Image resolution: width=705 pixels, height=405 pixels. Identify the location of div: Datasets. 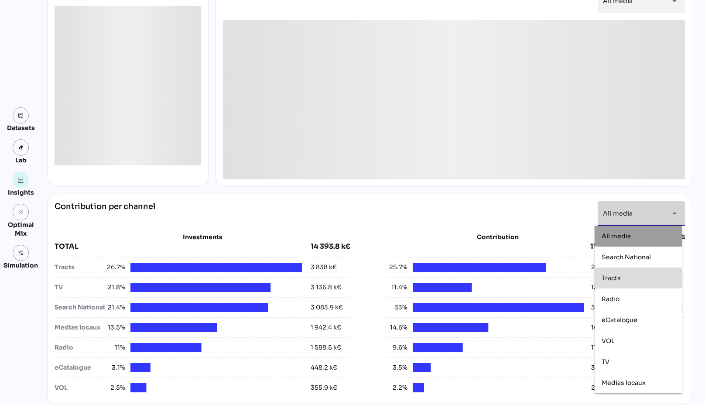
(21, 128).